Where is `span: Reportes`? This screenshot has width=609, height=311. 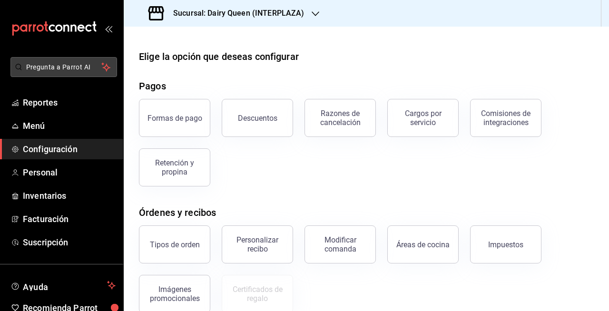
span: Reportes is located at coordinates (69, 102).